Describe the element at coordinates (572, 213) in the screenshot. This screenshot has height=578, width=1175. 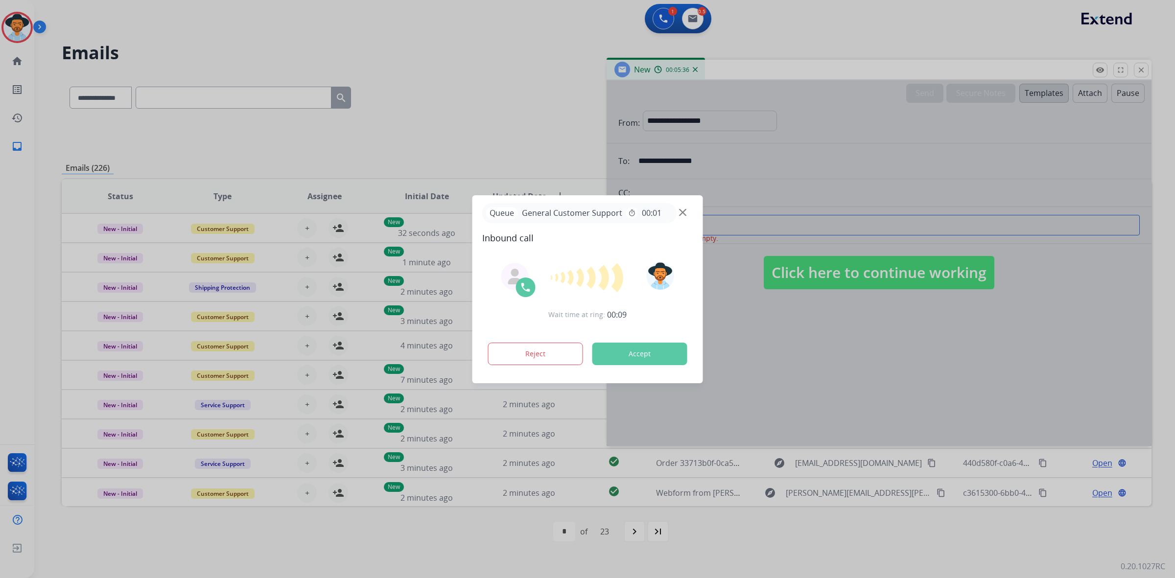
I see `span: General Customer Support` at that location.